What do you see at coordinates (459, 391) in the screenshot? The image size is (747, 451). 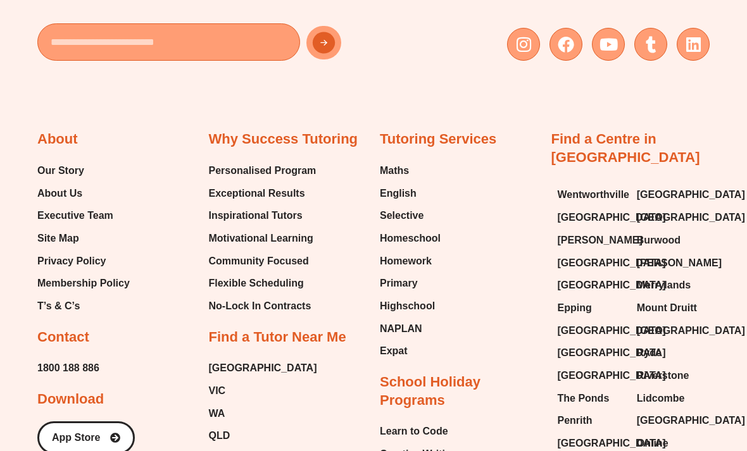 I see `h2: School Holiday Programs` at bounding box center [459, 391].